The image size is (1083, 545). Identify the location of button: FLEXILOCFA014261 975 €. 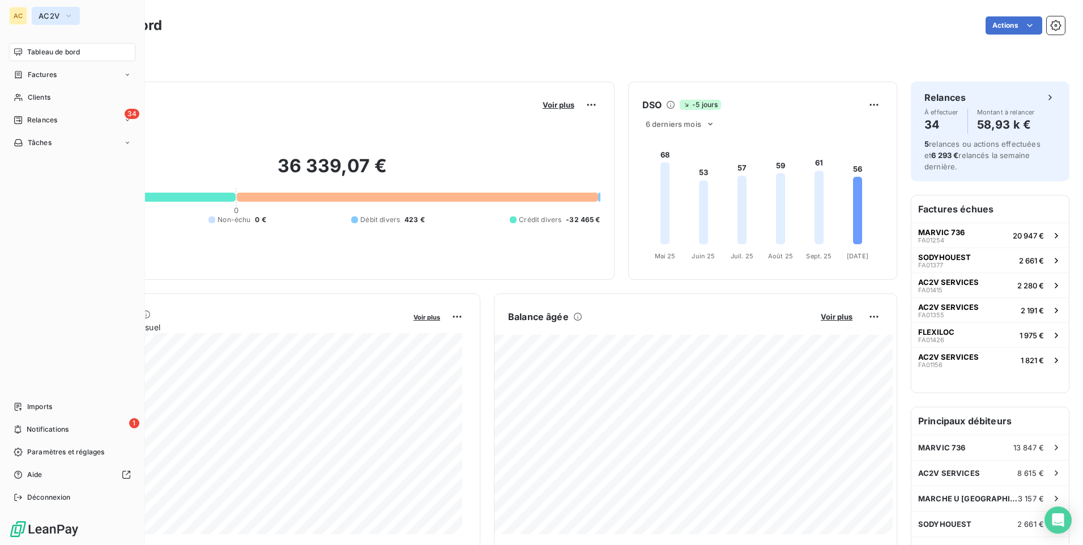
(990, 335).